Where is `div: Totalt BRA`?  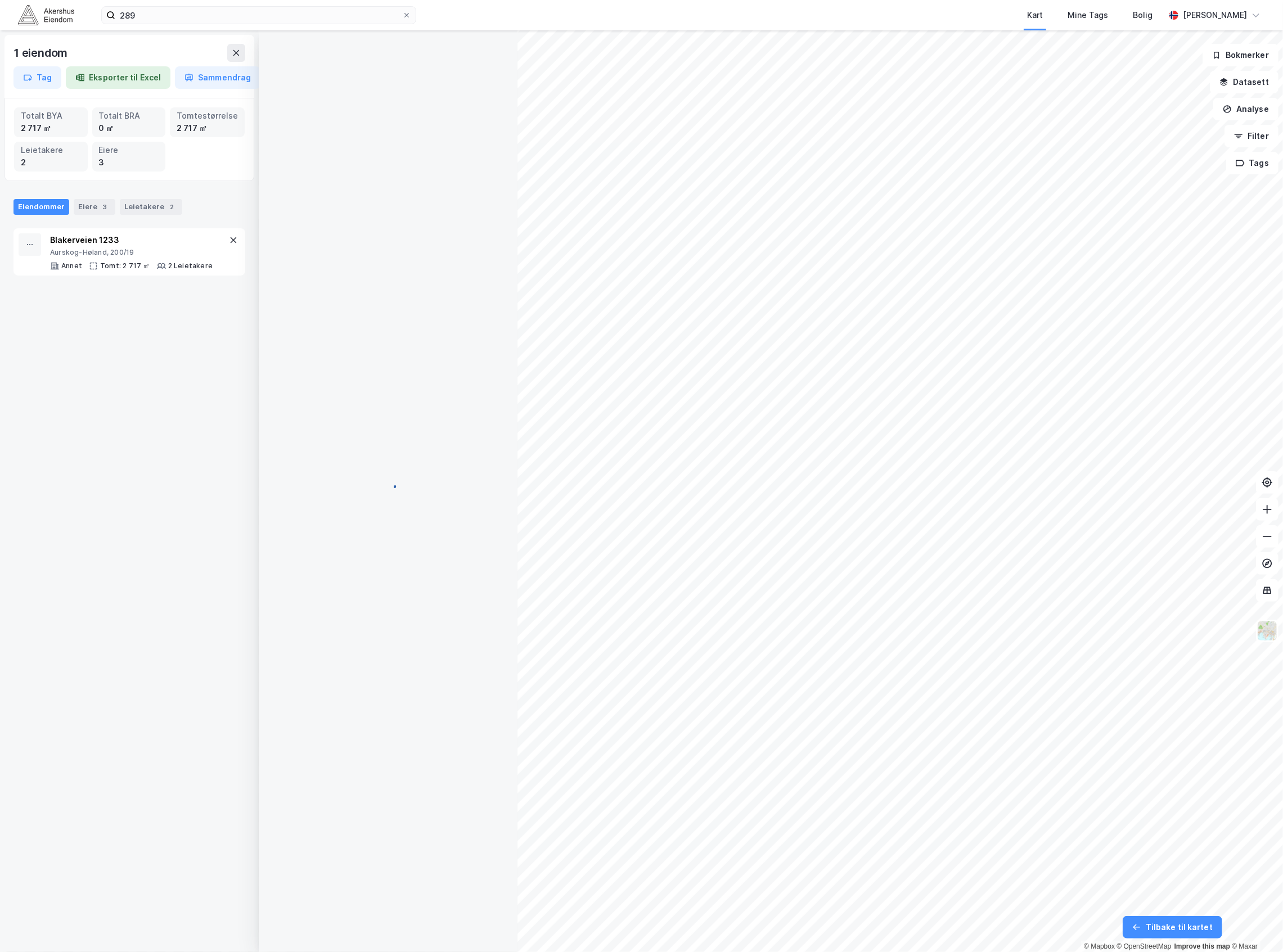 div: Totalt BRA is located at coordinates (129, 116).